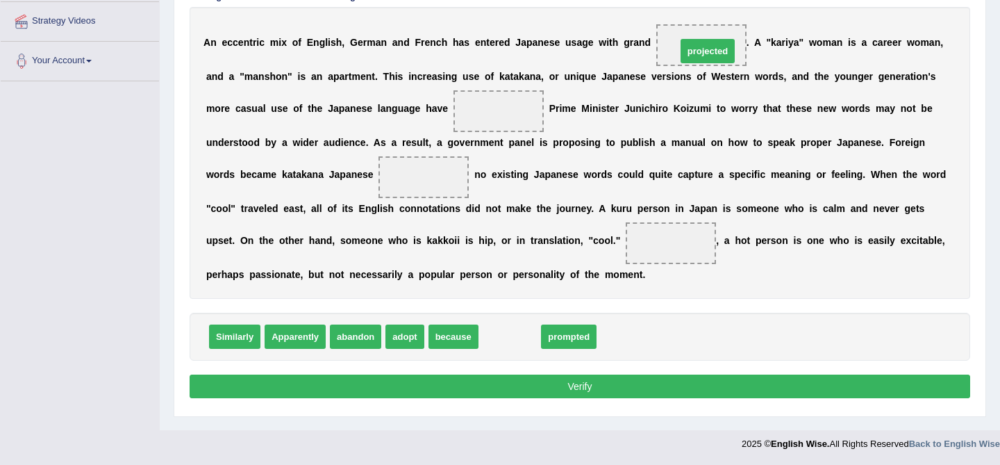 The height and width of the screenshot is (465, 1000). I want to click on span: Drop target, so click(702, 45).